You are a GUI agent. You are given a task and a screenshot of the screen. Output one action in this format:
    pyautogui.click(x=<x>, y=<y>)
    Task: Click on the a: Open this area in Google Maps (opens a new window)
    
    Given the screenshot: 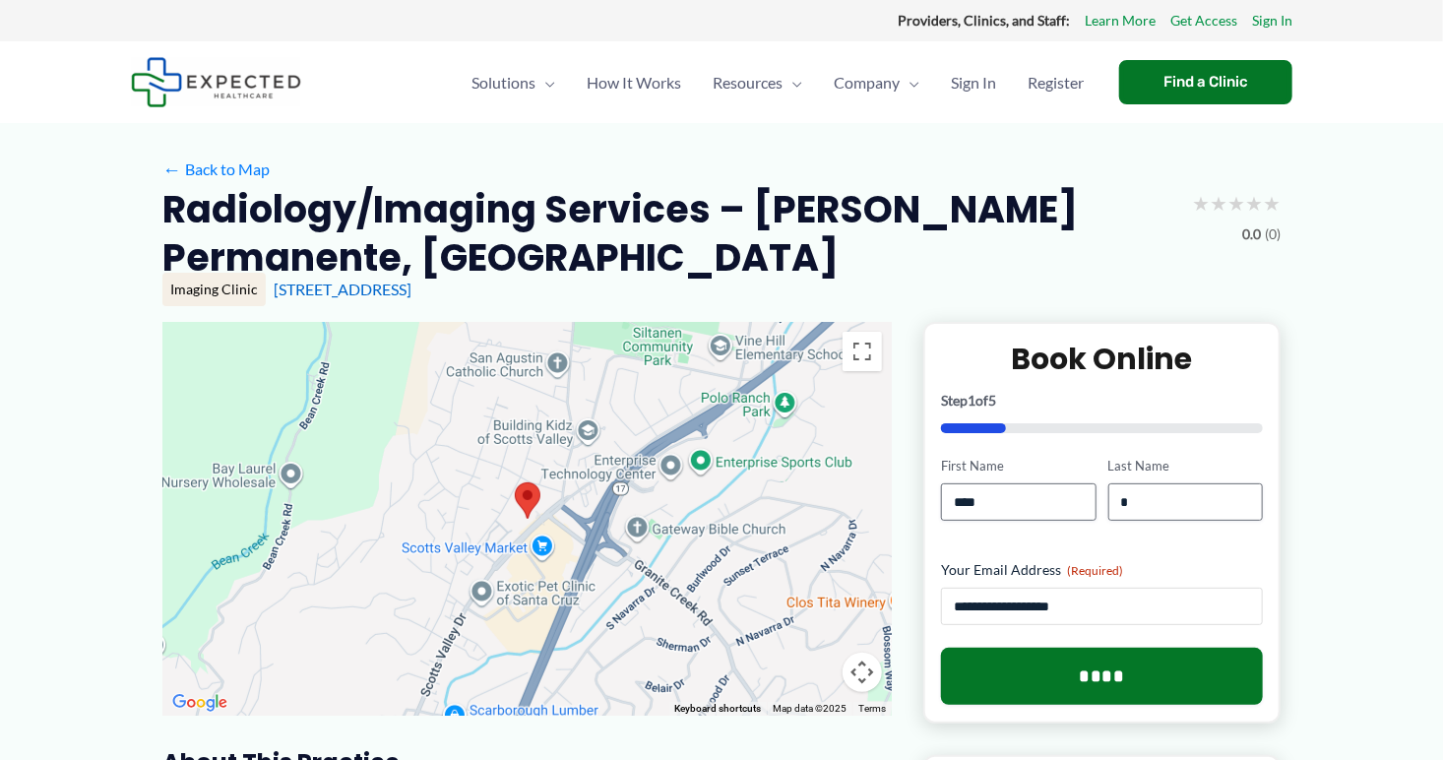 What is the action you would take?
    pyautogui.click(x=200, y=703)
    